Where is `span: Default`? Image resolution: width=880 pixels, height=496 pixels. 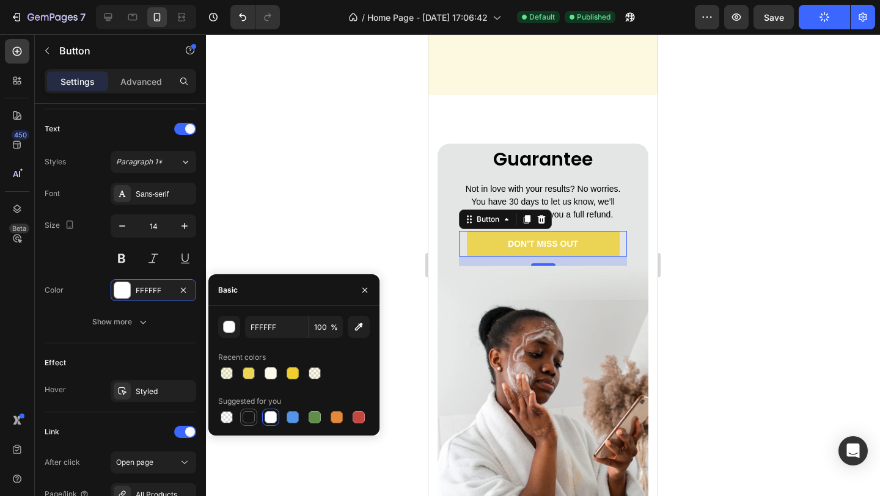
span: Default is located at coordinates (542, 17).